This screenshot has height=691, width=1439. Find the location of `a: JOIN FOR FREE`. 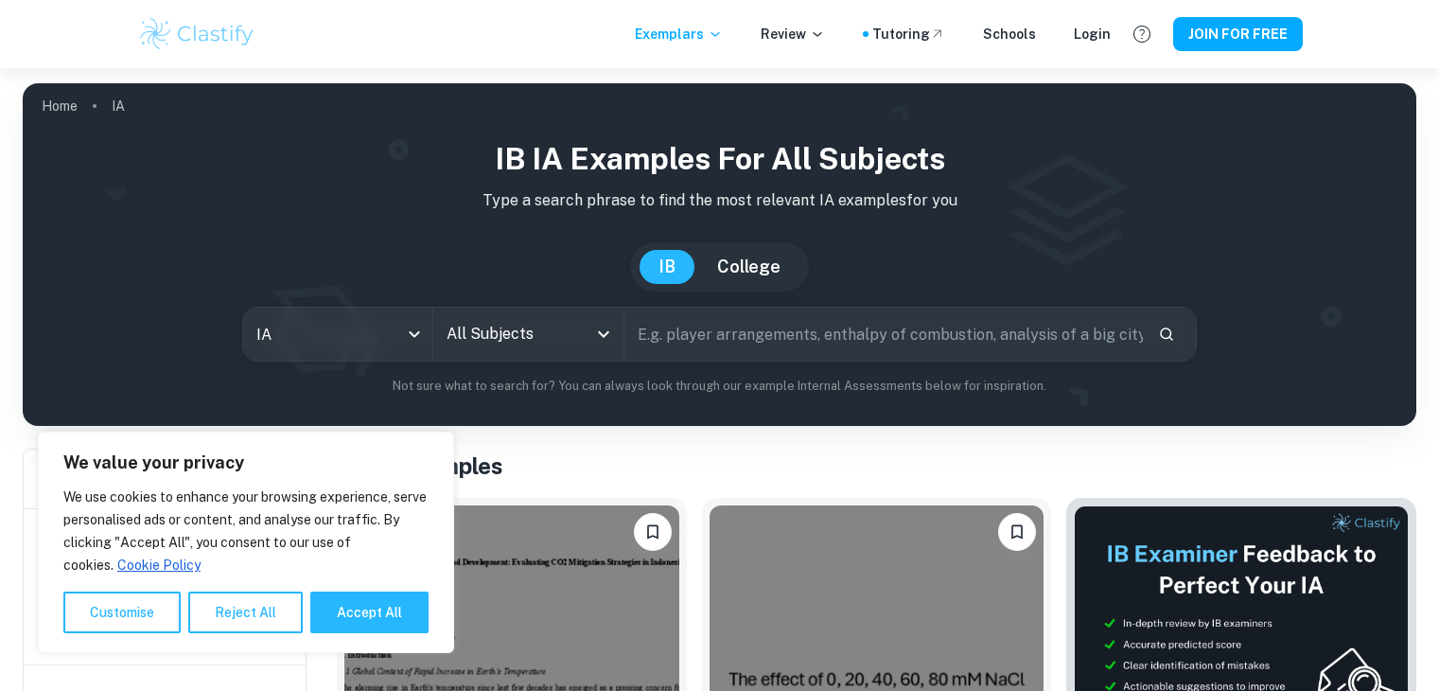

a: JOIN FOR FREE is located at coordinates (1237, 34).